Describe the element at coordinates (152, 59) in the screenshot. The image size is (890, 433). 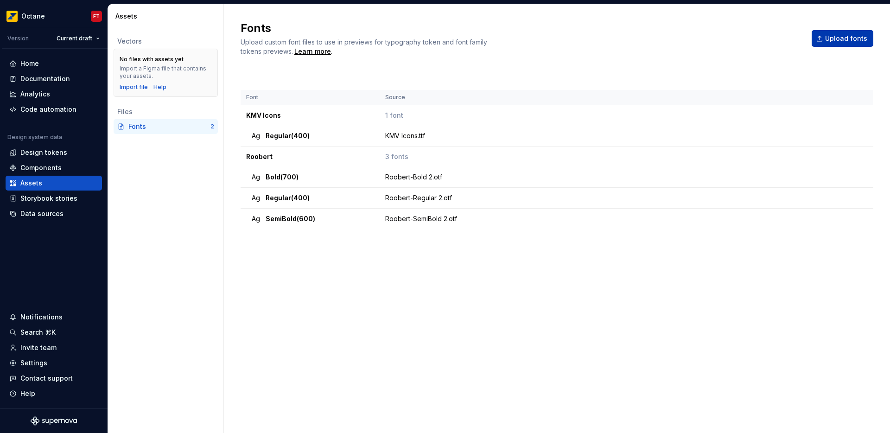
I see `div: No files with assets yet` at that location.